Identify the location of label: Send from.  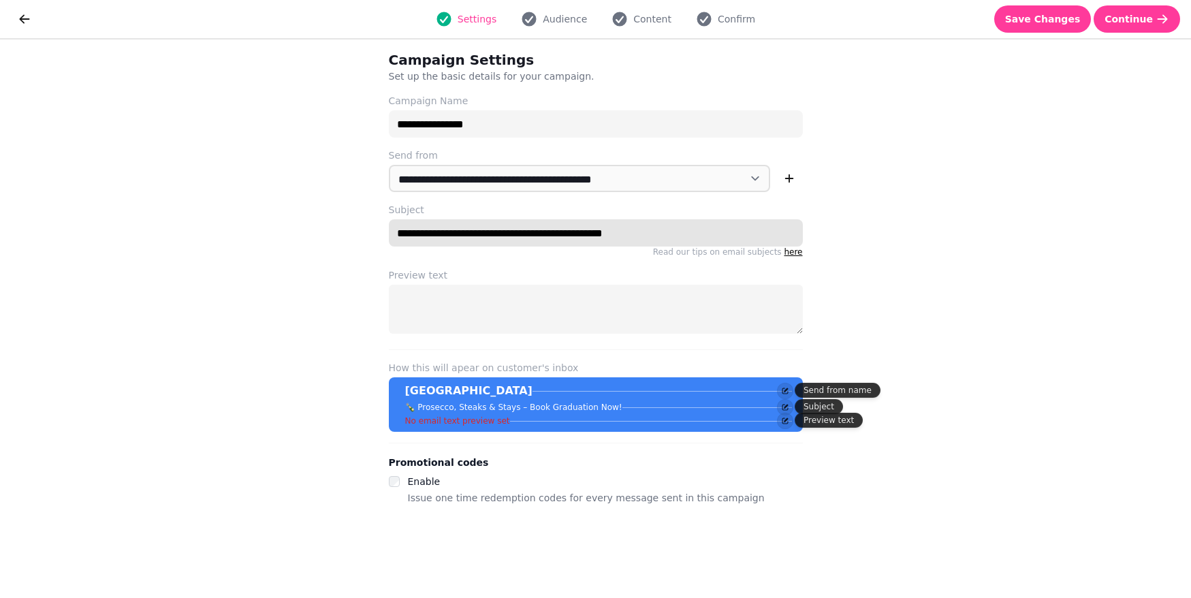
(596, 155).